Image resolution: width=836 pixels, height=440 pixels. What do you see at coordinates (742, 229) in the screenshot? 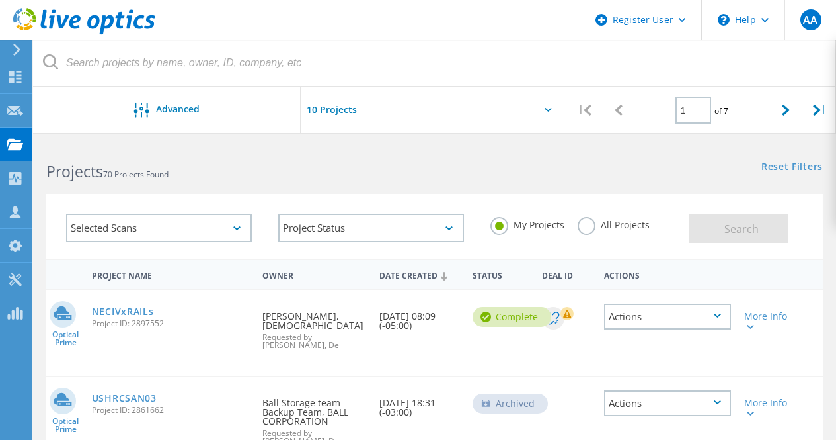
I see `span: Search` at bounding box center [742, 229].